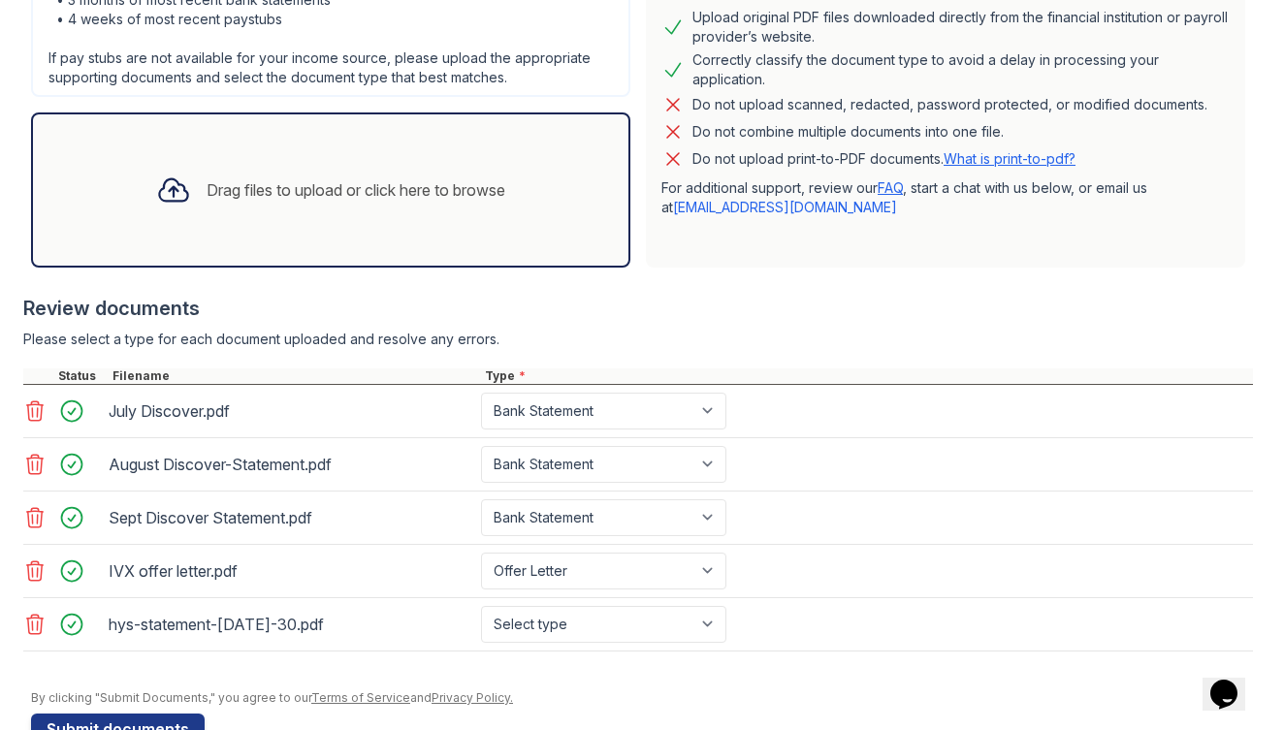 The height and width of the screenshot is (730, 1284). I want to click on div: IVX offer letter.pdf, so click(291, 571).